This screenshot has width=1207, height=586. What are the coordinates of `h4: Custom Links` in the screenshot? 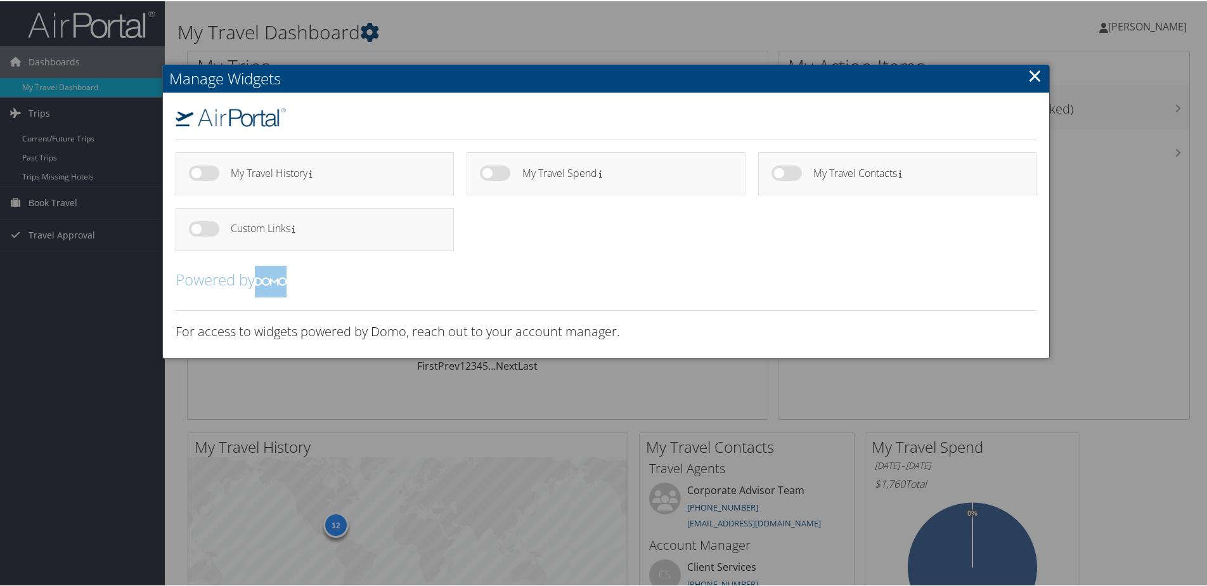 It's located at (331, 227).